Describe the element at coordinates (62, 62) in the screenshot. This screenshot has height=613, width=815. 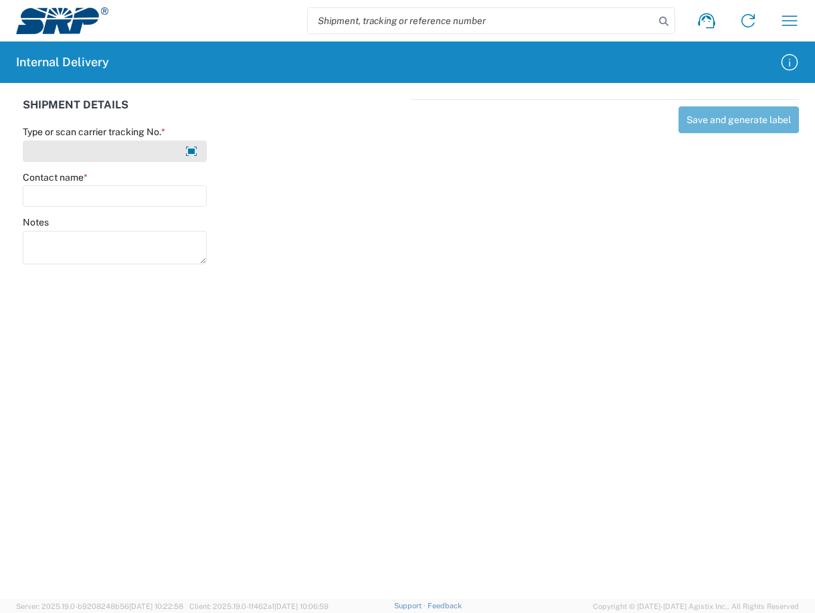
I see `h2: Internal Delivery` at that location.